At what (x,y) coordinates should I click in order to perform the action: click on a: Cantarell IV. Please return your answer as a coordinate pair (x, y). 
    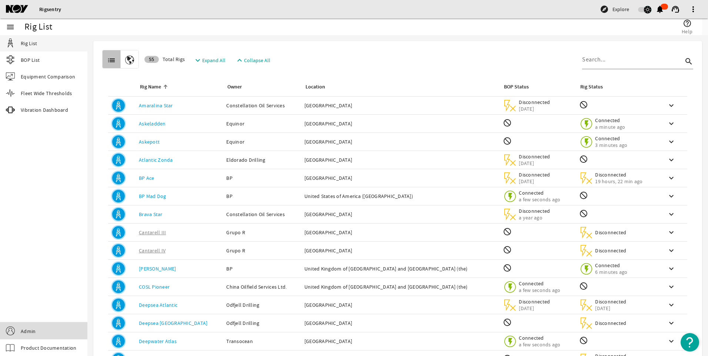
    Looking at the image, I should click on (152, 251).